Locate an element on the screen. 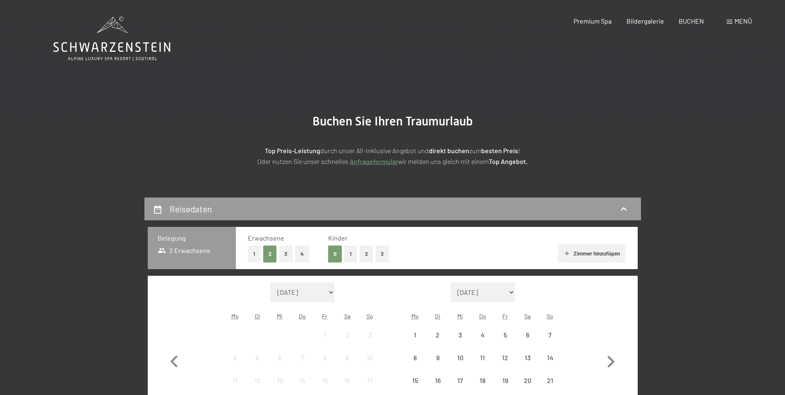 The image size is (785, 395). div: Mon Sep 15 2025 is located at coordinates (415, 380).